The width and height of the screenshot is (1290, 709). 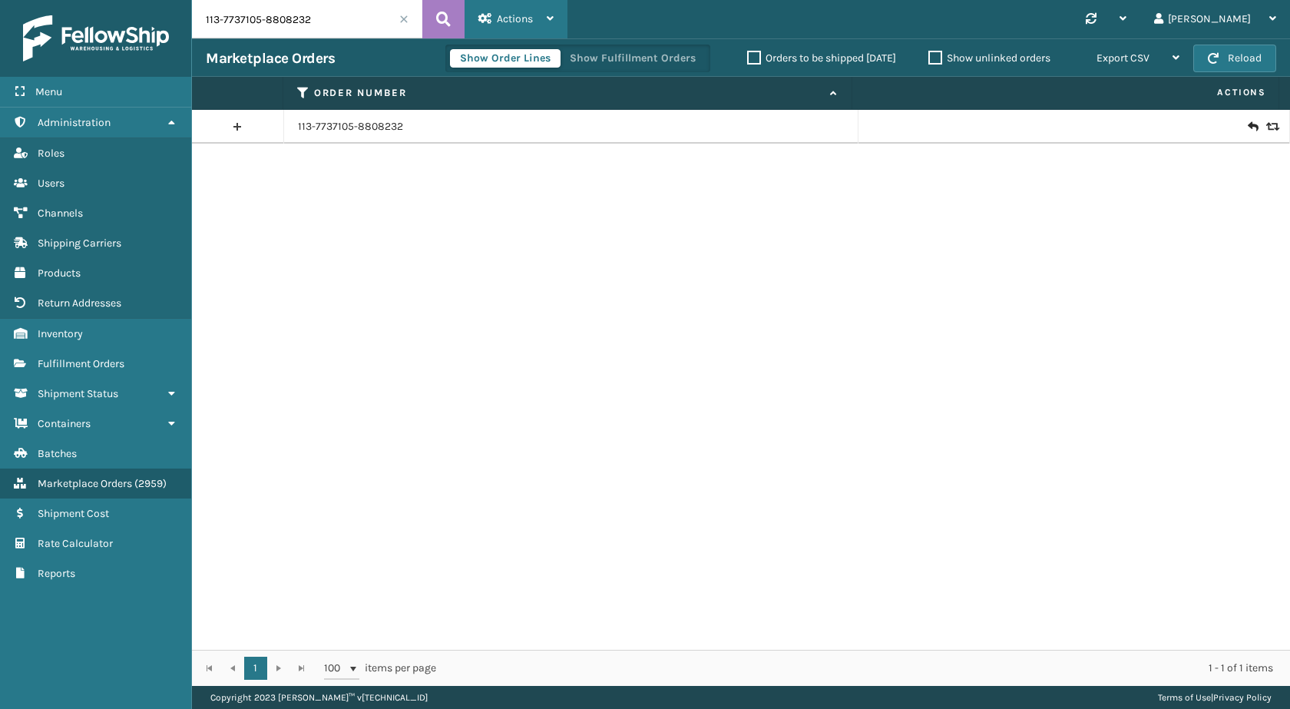 I want to click on span: Export CSV, so click(x=1122, y=58).